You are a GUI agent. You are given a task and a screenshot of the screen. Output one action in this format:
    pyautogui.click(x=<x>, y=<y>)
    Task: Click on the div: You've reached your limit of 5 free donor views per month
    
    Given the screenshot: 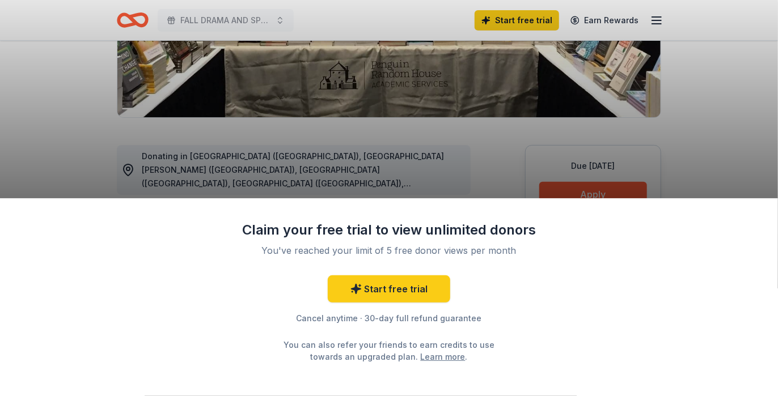 What is the action you would take?
    pyautogui.click(x=389, y=251)
    